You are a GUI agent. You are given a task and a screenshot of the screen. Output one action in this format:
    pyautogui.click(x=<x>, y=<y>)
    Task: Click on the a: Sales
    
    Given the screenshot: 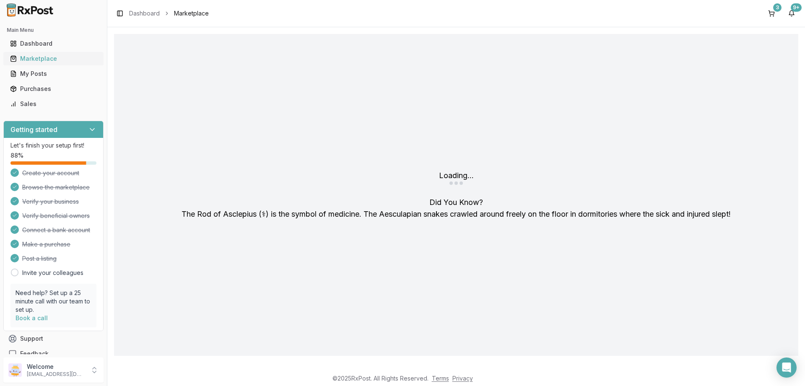 What is the action you would take?
    pyautogui.click(x=53, y=104)
    